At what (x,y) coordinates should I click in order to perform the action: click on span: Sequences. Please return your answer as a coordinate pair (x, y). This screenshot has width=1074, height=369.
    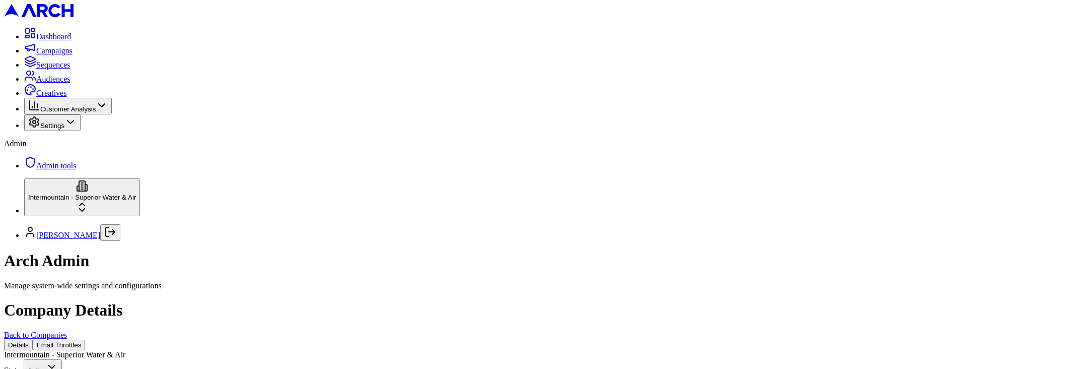
    Looking at the image, I should click on (53, 64).